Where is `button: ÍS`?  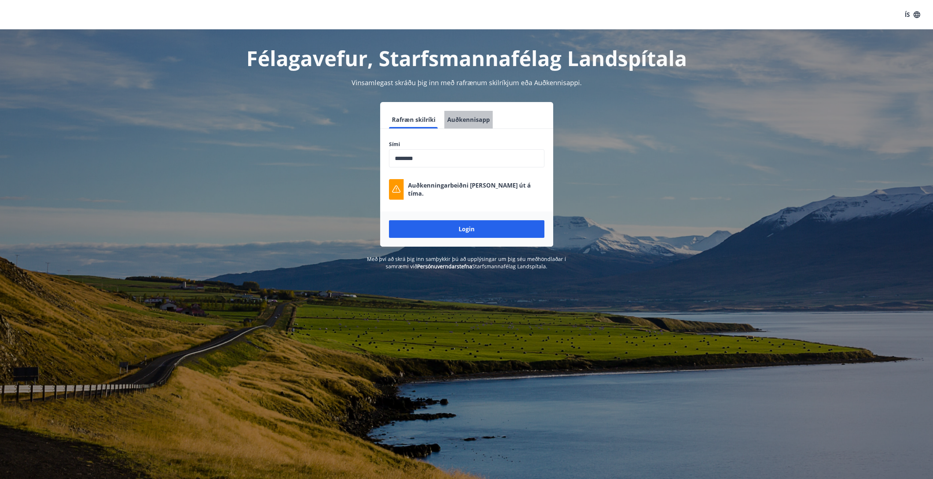
button: ÍS is located at coordinates (913, 15).